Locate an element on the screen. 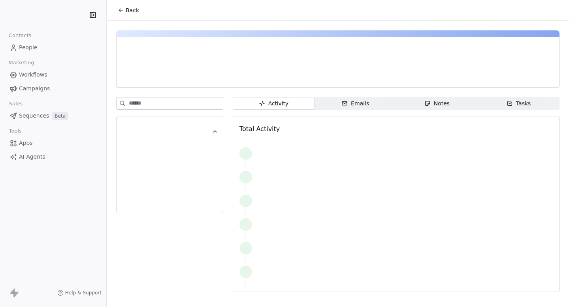 This screenshot has width=569, height=307. a: AI Agents is located at coordinates (53, 157).